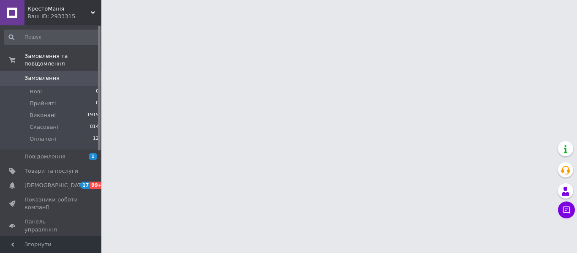 The height and width of the screenshot is (253, 577). What do you see at coordinates (43, 139) in the screenshot?
I see `span: Оплачені` at bounding box center [43, 139].